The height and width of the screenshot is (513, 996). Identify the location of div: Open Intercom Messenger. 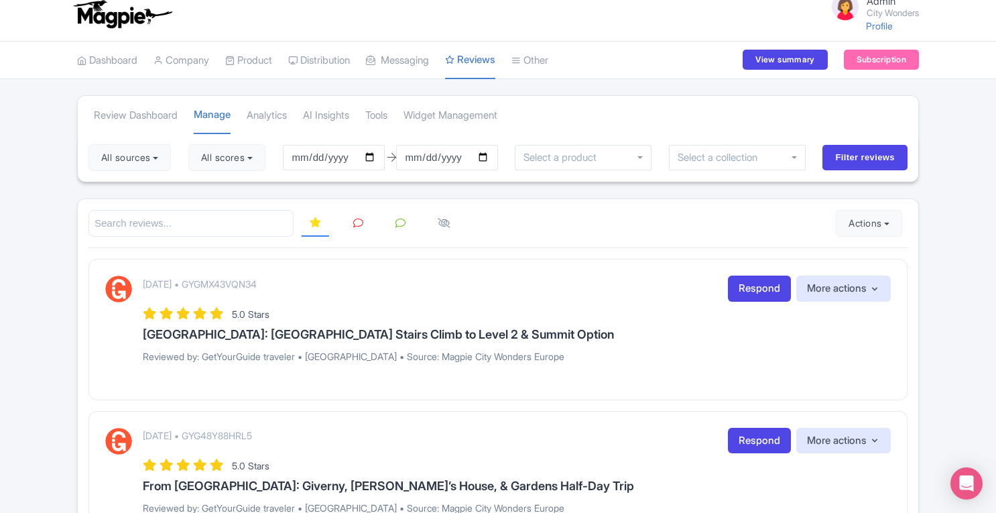
(967, 483).